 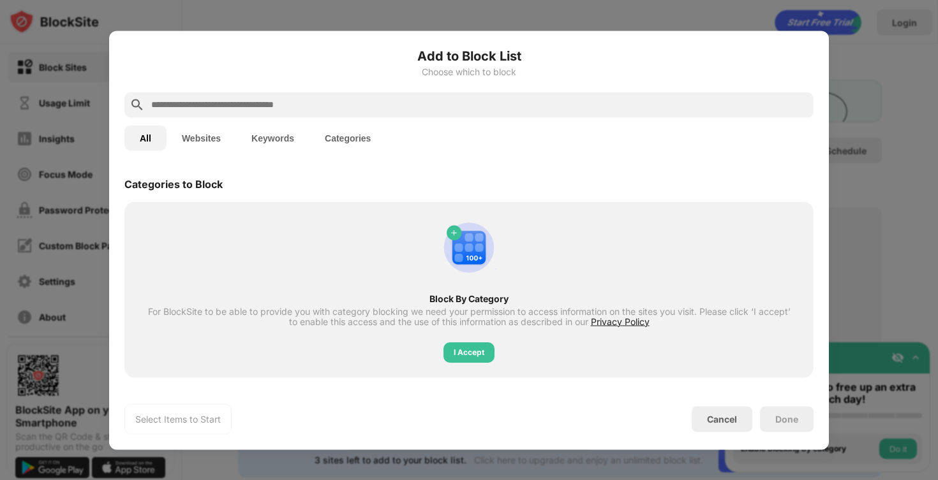 What do you see at coordinates (469, 71) in the screenshot?
I see `div: Choose which to block` at bounding box center [469, 71].